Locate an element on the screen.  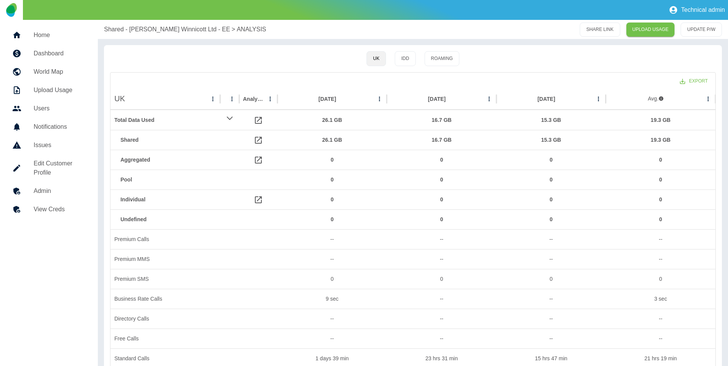
a: Upload Usage is located at coordinates (49, 90).